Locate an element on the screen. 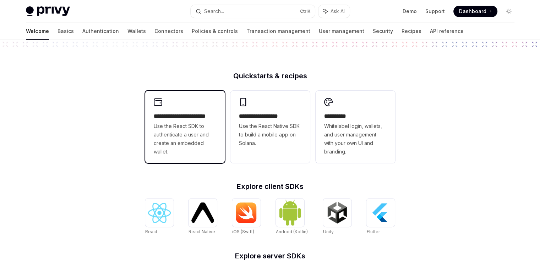 The image size is (540, 263). span: React is located at coordinates (151, 232).